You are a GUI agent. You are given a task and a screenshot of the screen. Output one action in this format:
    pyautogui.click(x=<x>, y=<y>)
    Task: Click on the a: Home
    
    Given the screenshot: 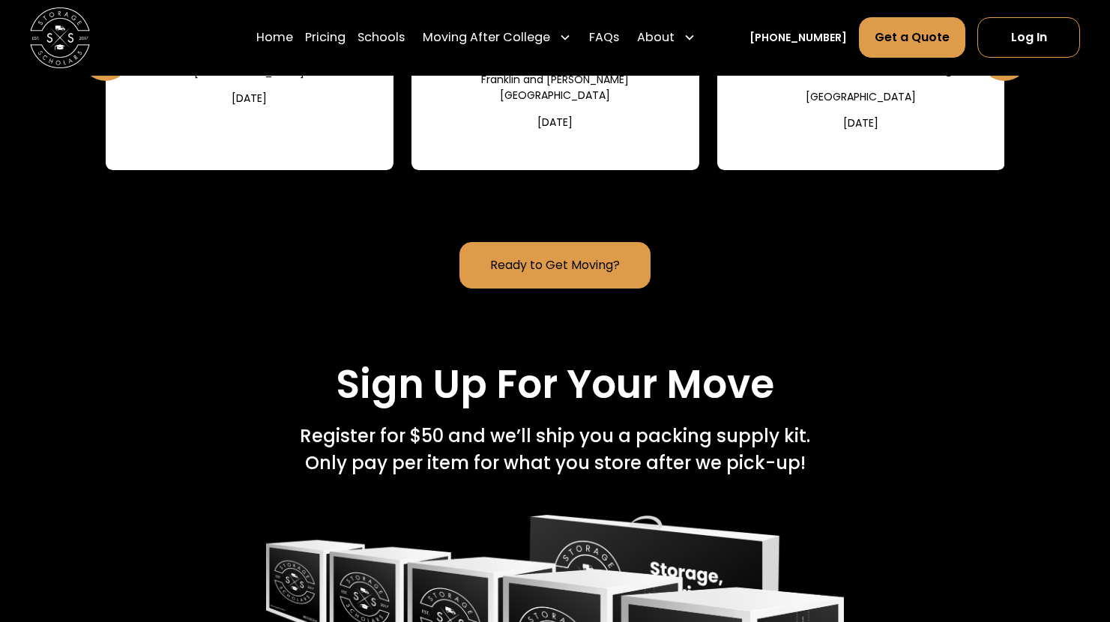 What is the action you would take?
    pyautogui.click(x=274, y=37)
    